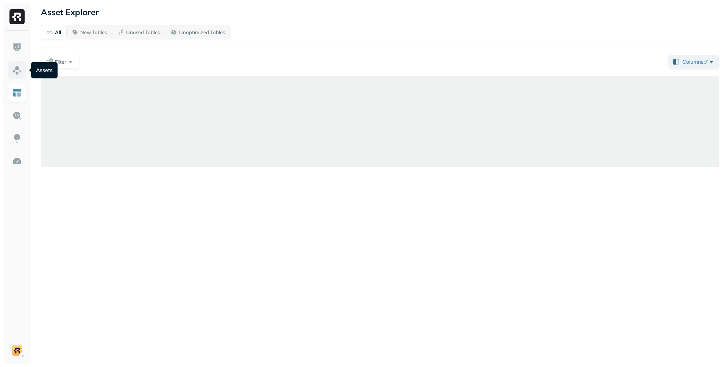  Describe the element at coordinates (17, 17) in the screenshot. I see `img: Ryft` at that location.